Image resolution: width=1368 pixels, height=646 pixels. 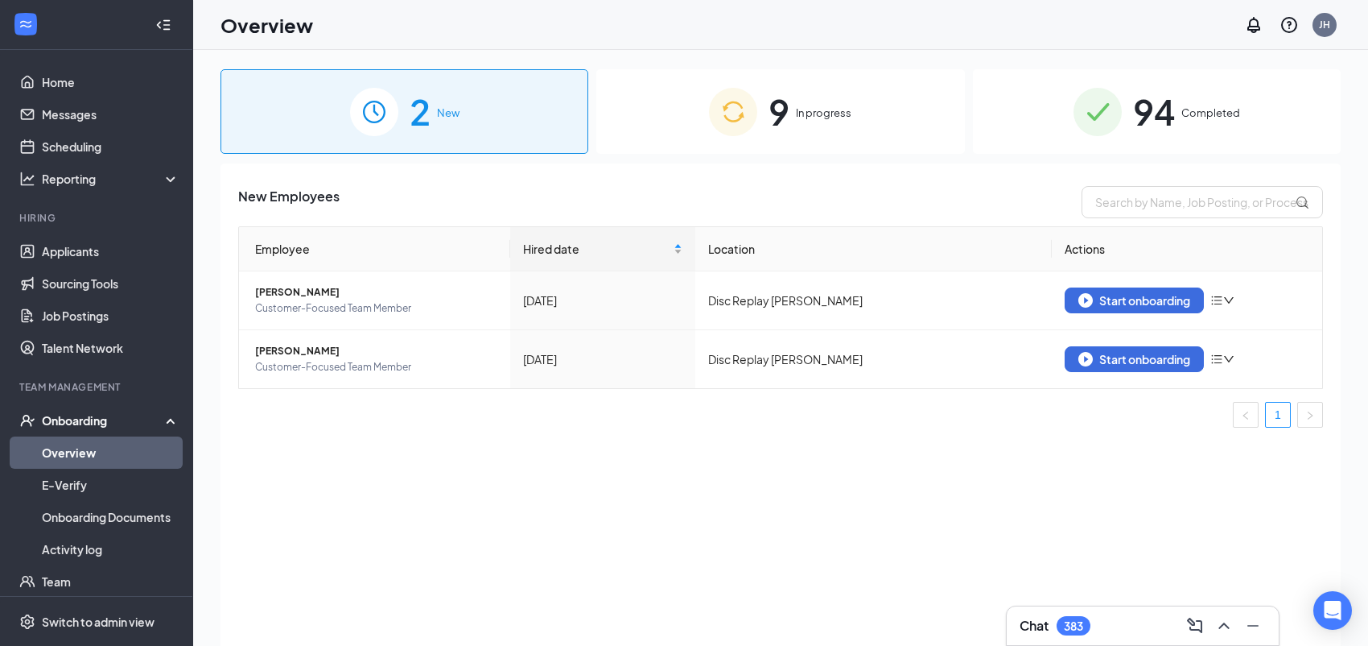 I want to click on svg: WorkstreamLogo, so click(x=26, y=24).